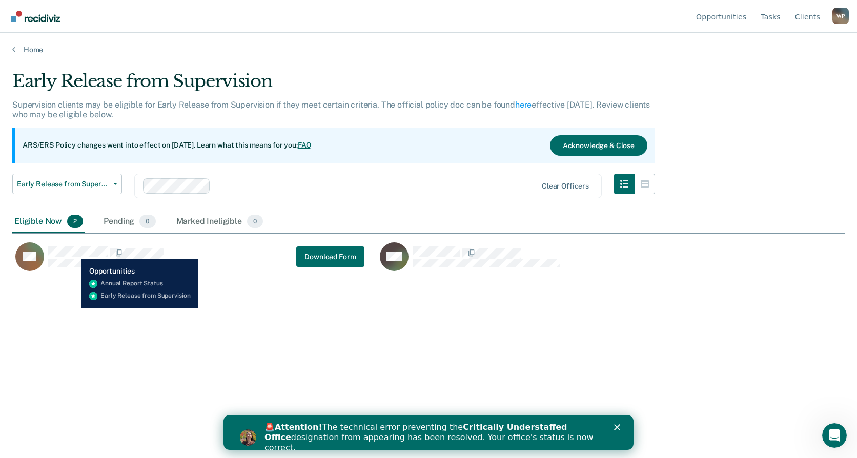 The width and height of the screenshot is (857, 458). I want to click on b: Attention!, so click(75, 12).